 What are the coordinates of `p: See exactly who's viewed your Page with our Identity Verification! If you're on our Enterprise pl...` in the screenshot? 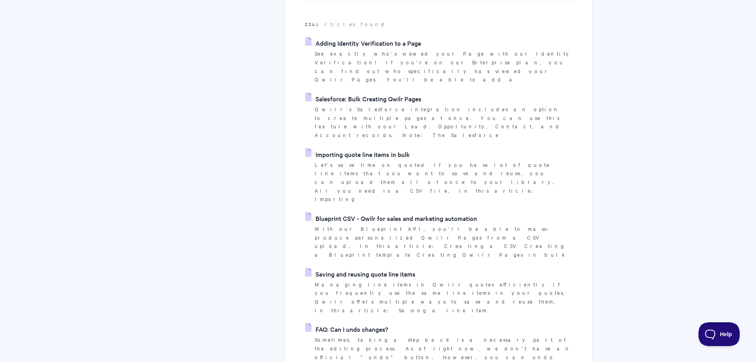 It's located at (443, 66).